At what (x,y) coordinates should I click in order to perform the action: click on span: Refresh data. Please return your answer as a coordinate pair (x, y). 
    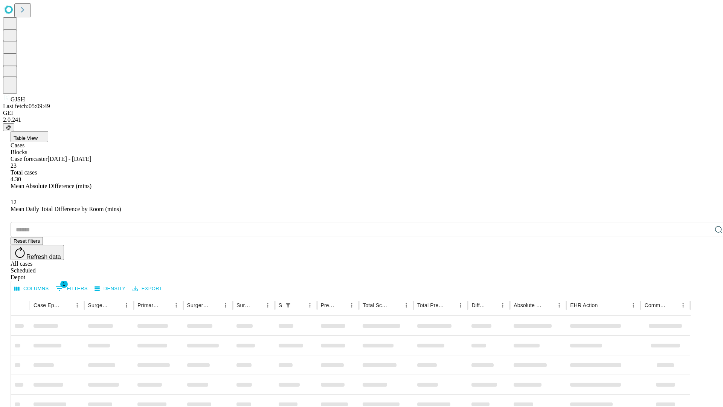
    Looking at the image, I should click on (44, 256).